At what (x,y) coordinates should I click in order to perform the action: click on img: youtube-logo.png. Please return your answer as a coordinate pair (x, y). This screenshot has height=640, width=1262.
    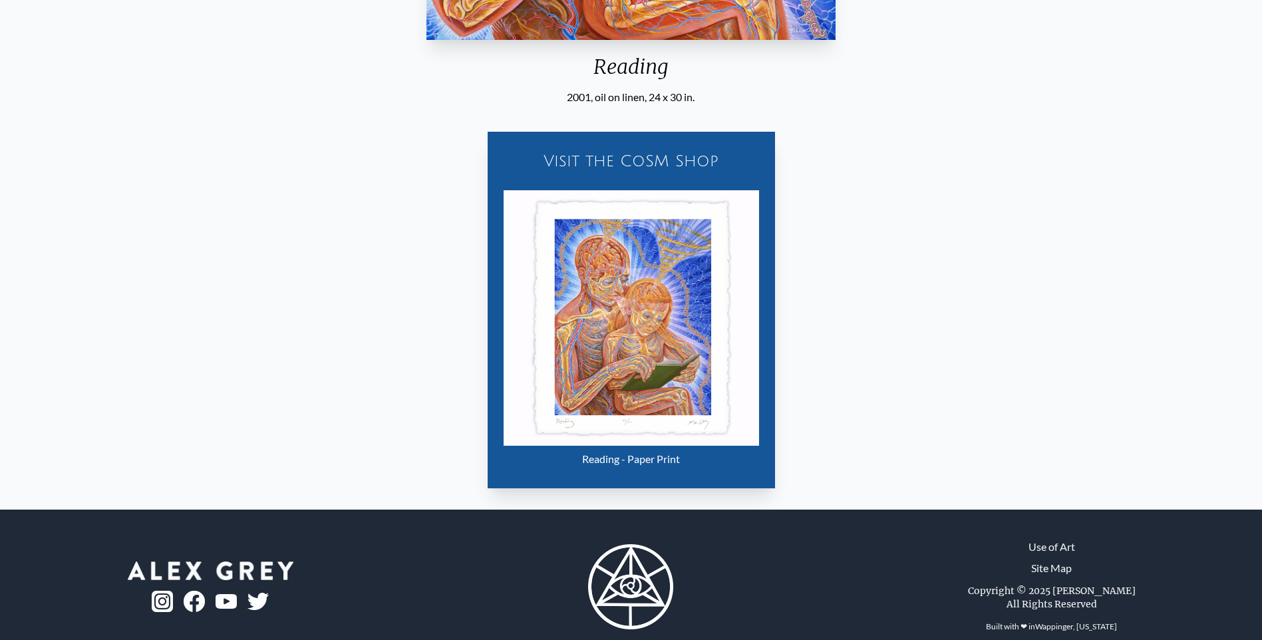
    Looking at the image, I should click on (226, 601).